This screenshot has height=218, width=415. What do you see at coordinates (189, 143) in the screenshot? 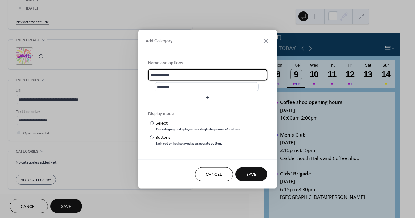
I see `div: Each option is displayed as a separate button.` at bounding box center [189, 143].